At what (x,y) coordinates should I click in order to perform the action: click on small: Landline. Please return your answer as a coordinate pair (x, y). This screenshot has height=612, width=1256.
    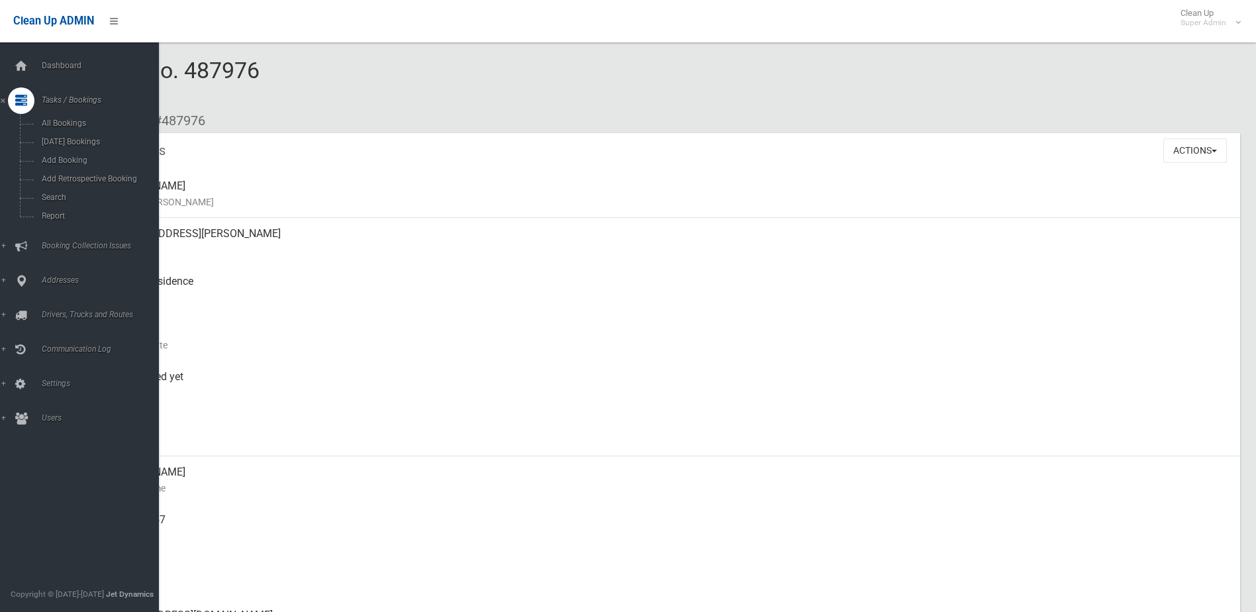
    Looking at the image, I should click on (668, 583).